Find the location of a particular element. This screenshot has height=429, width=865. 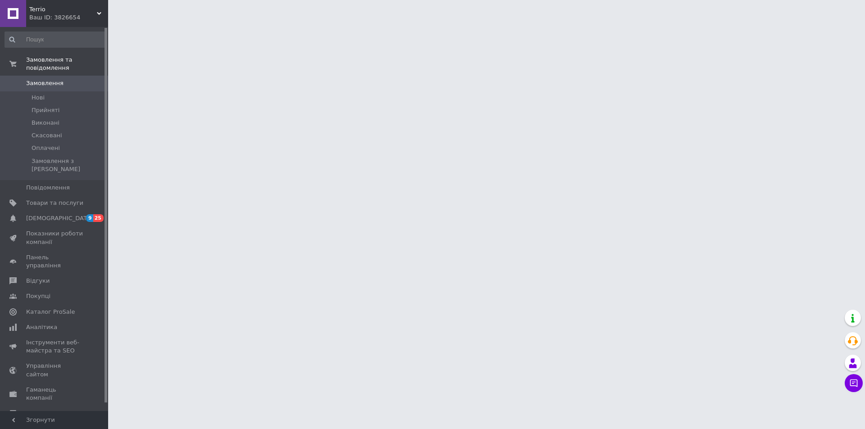

span: Аналітика is located at coordinates (41, 328).